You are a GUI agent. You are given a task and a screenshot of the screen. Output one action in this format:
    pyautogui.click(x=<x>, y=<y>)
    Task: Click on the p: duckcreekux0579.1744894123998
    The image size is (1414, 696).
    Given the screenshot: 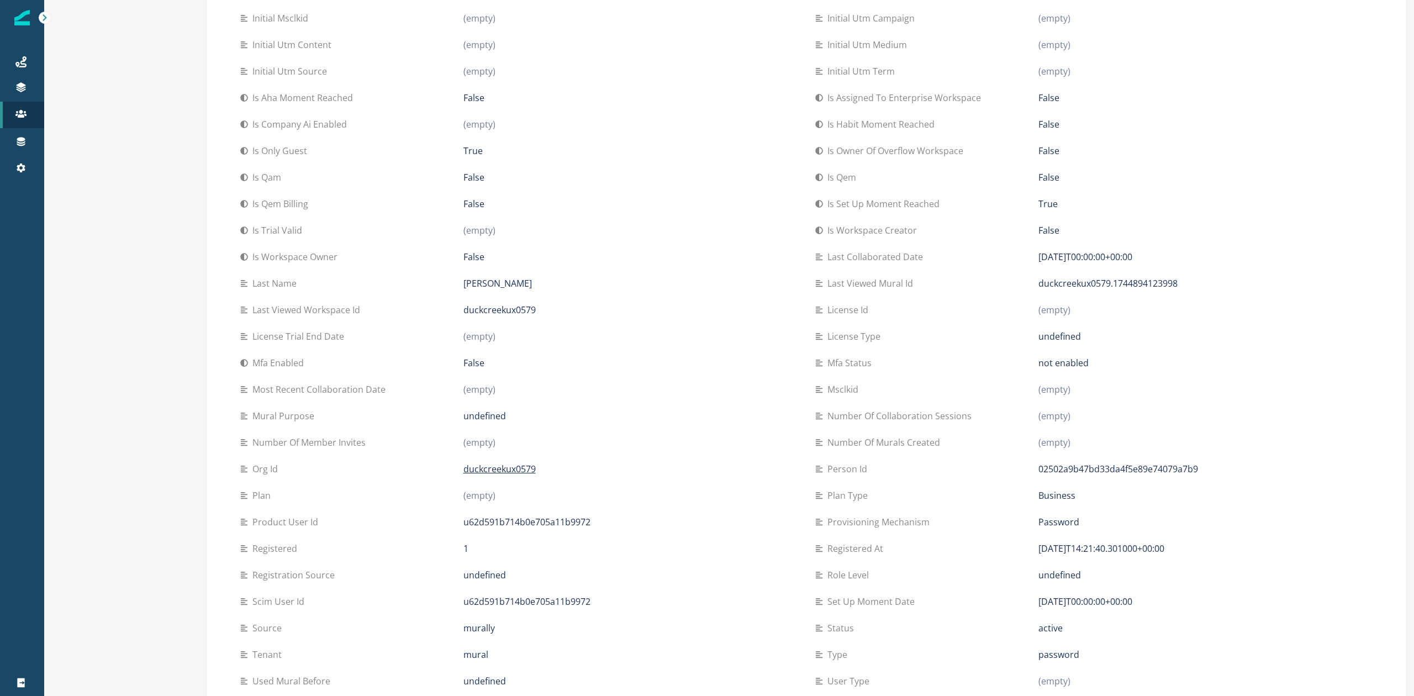 What is the action you would take?
    pyautogui.click(x=1108, y=283)
    